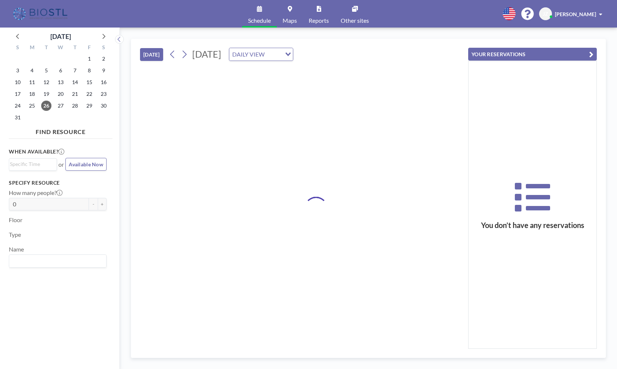 Image resolution: width=617 pixels, height=369 pixels. What do you see at coordinates (104, 59) in the screenshot?
I see `span: Saturday, August 2, 2025` at bounding box center [104, 59].